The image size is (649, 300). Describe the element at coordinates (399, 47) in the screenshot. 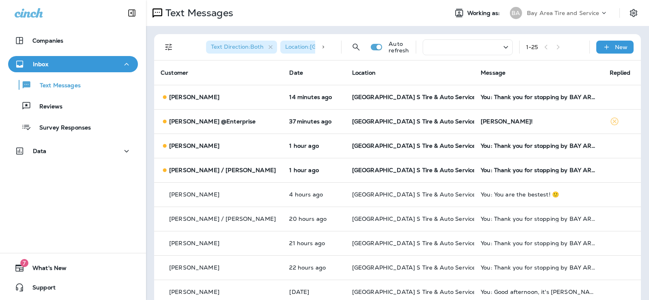

I see `p: Auto refresh` at that location.